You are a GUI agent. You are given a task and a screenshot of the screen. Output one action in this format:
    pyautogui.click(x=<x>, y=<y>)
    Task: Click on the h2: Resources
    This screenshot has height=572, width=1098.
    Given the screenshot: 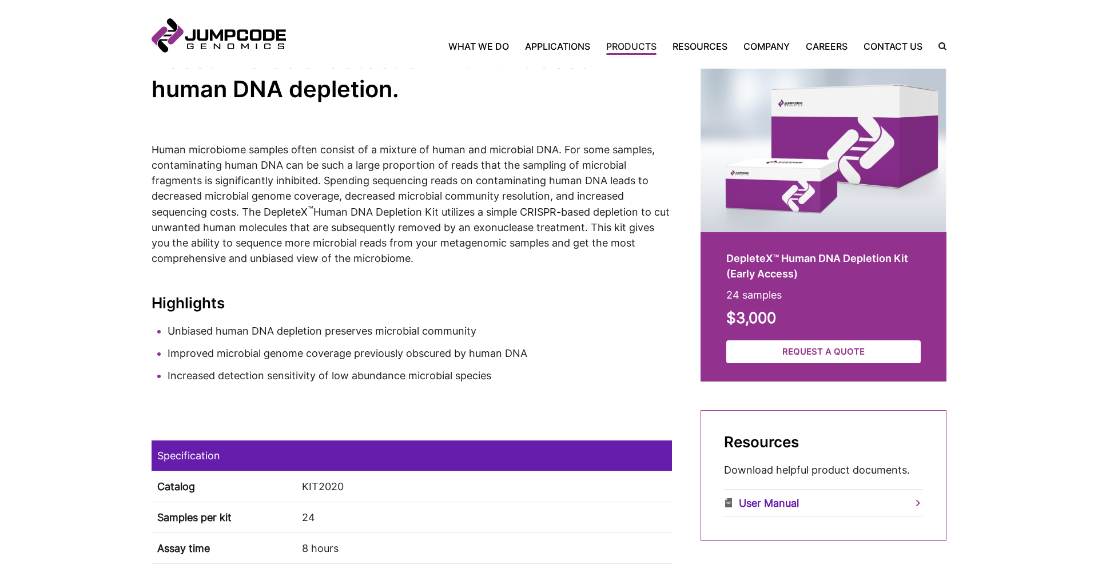 What is the action you would take?
    pyautogui.click(x=824, y=442)
    